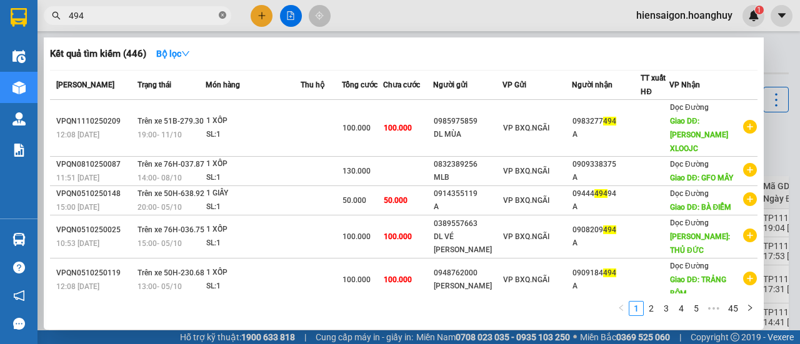  I want to click on a: 2, so click(651, 309).